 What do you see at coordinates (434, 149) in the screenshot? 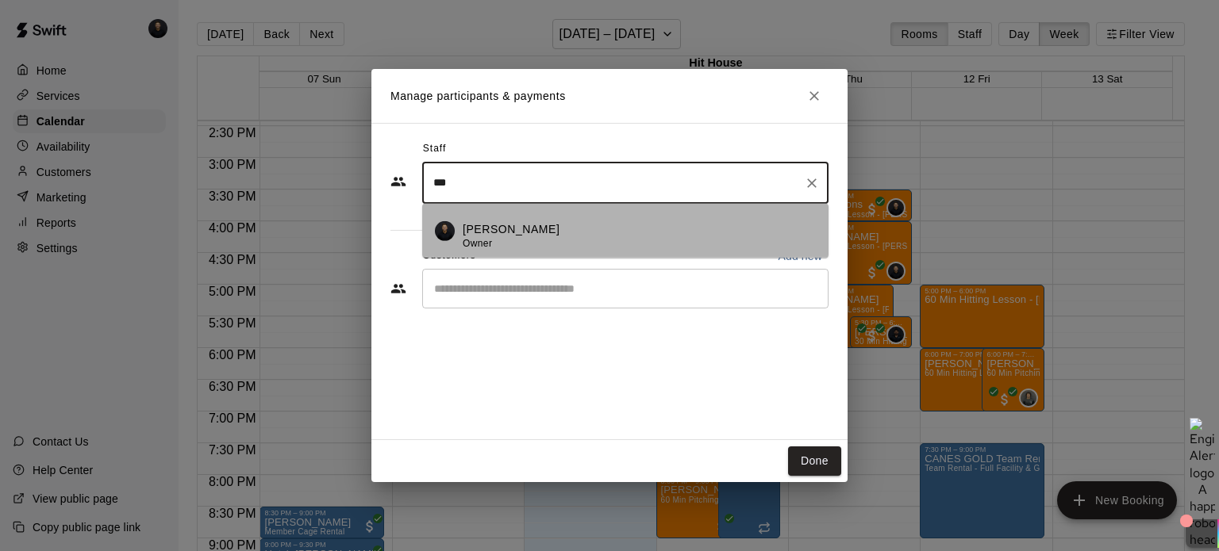
I see `span: Staff` at bounding box center [434, 149].